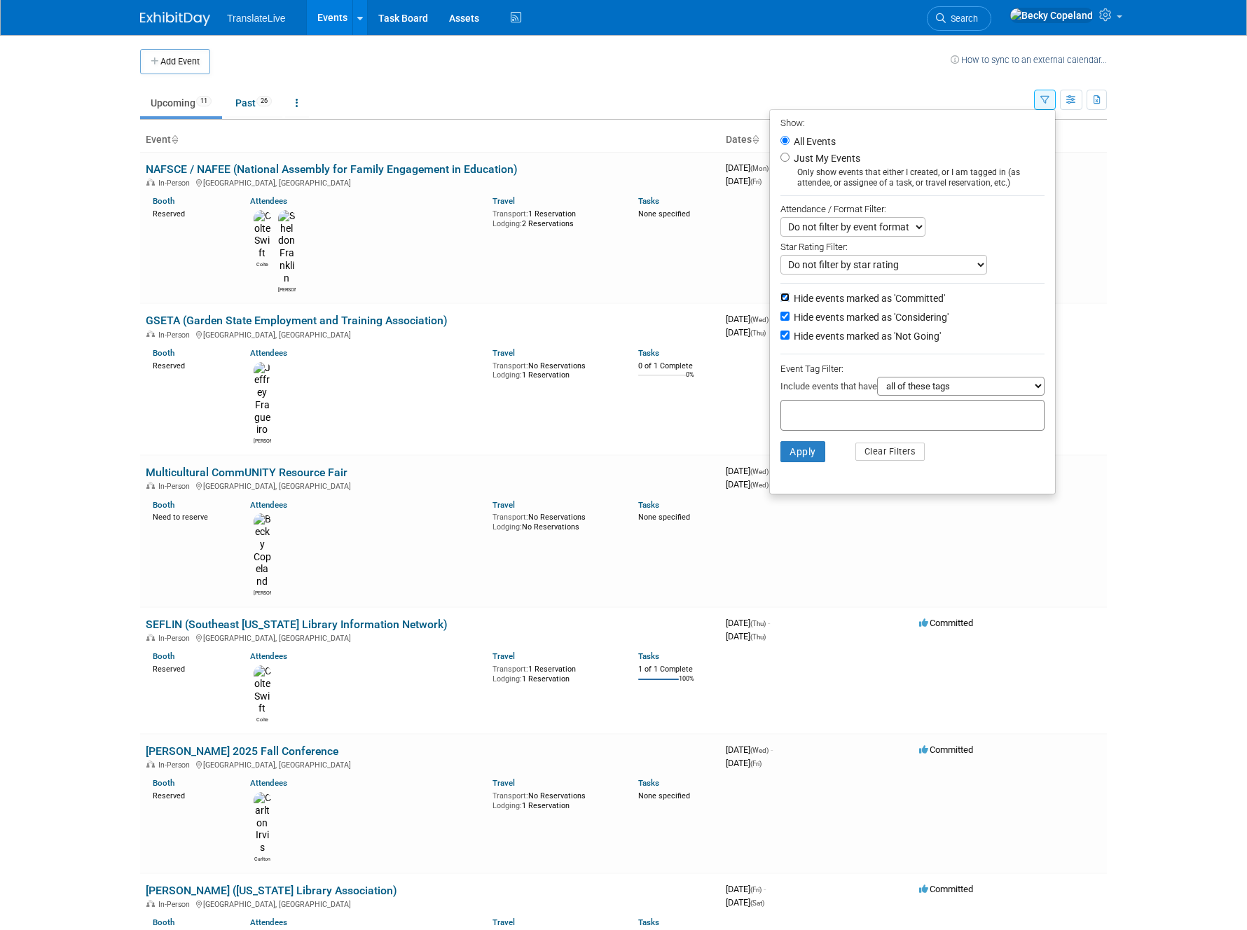 The image size is (1247, 930). Describe the element at coordinates (912, 388) in the screenshot. I see `div: Include events that have` at that location.